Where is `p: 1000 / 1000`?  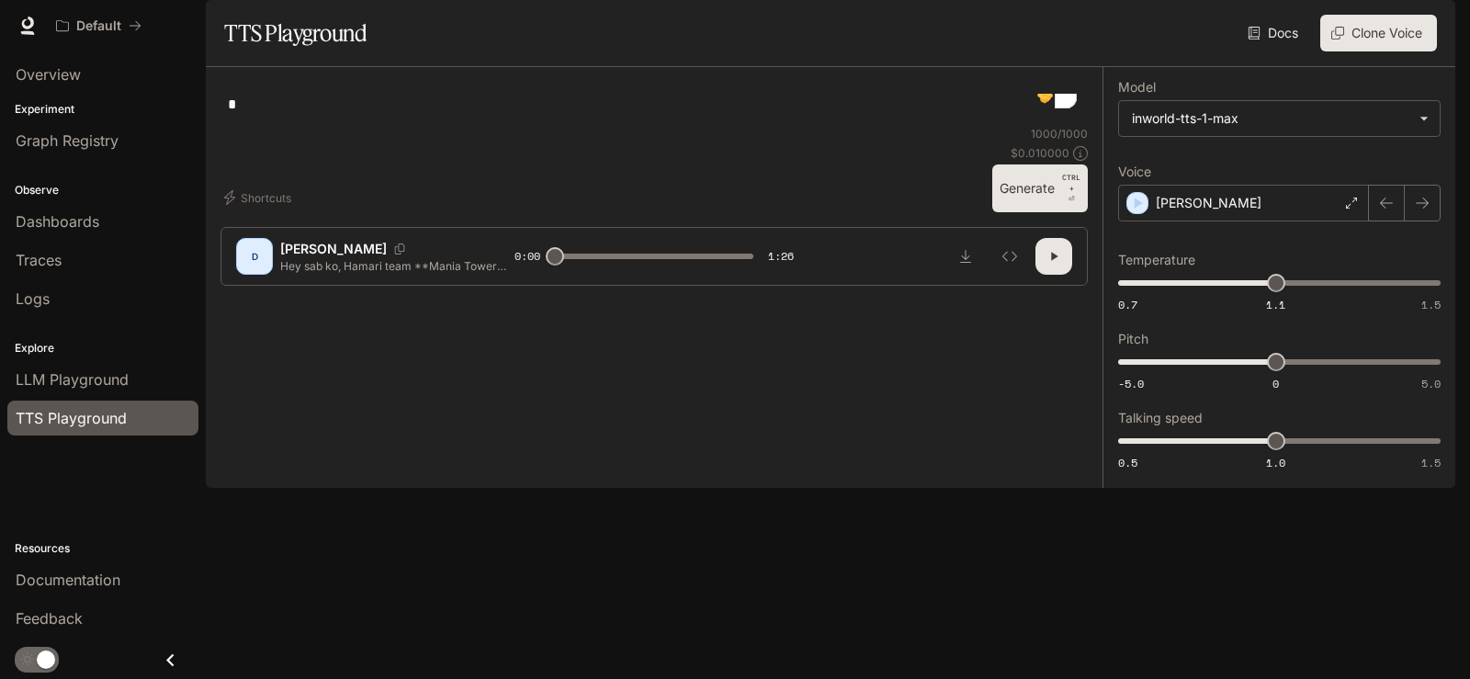
p: 1000 / 1000 is located at coordinates (1059, 133).